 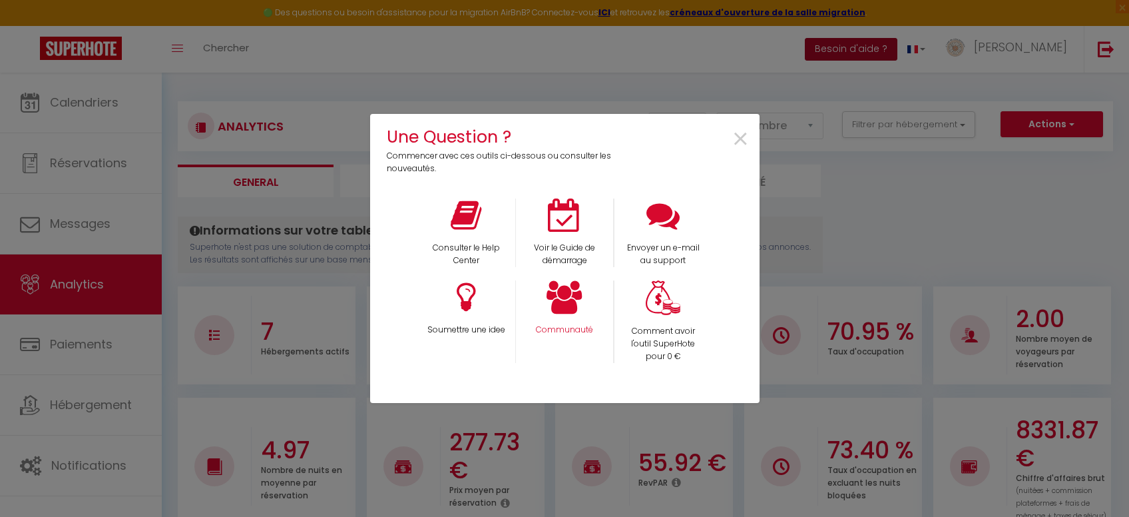 I want to click on p: Consulter le Help Center, so click(x=466, y=254).